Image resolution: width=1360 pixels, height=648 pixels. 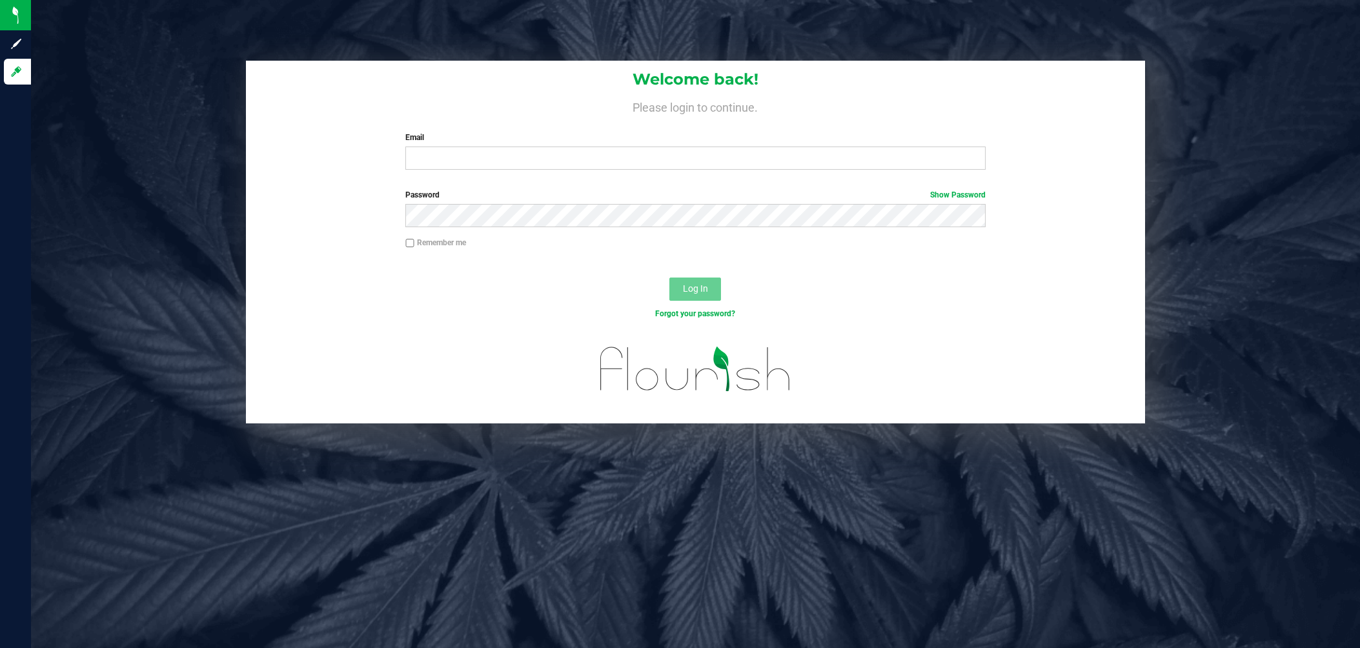 What do you see at coordinates (422, 195) in the screenshot?
I see `span: Password` at bounding box center [422, 195].